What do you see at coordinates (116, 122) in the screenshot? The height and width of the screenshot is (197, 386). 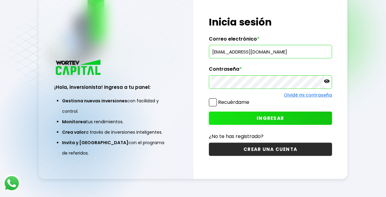 I see `li: tus rendimientos.` at bounding box center [116, 122].